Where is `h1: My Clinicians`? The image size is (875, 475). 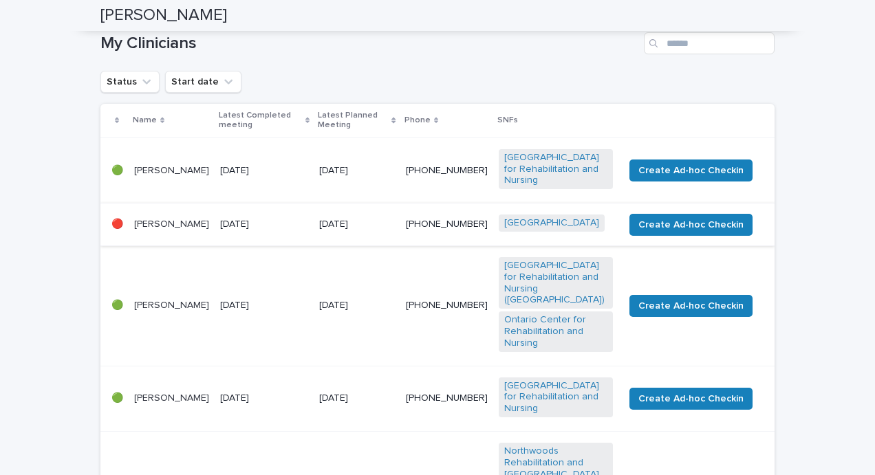
h1: My Clinicians is located at coordinates (369, 43).